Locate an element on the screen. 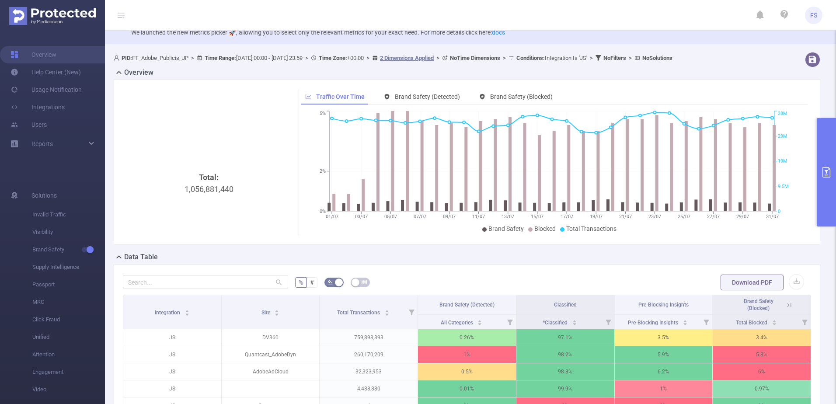  b: Time Range: is located at coordinates (220, 58).